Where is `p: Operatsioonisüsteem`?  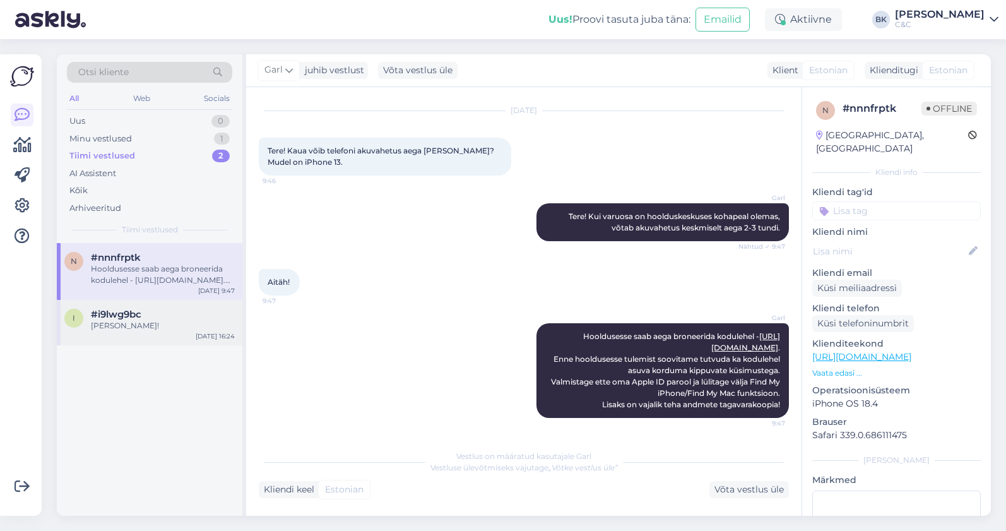
p: Operatsioonisüsteem is located at coordinates (897, 390).